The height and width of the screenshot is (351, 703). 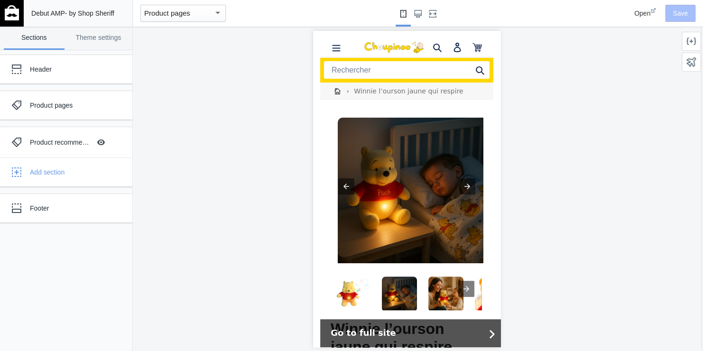 What do you see at coordinates (34, 38) in the screenshot?
I see `a: Sections` at bounding box center [34, 38].